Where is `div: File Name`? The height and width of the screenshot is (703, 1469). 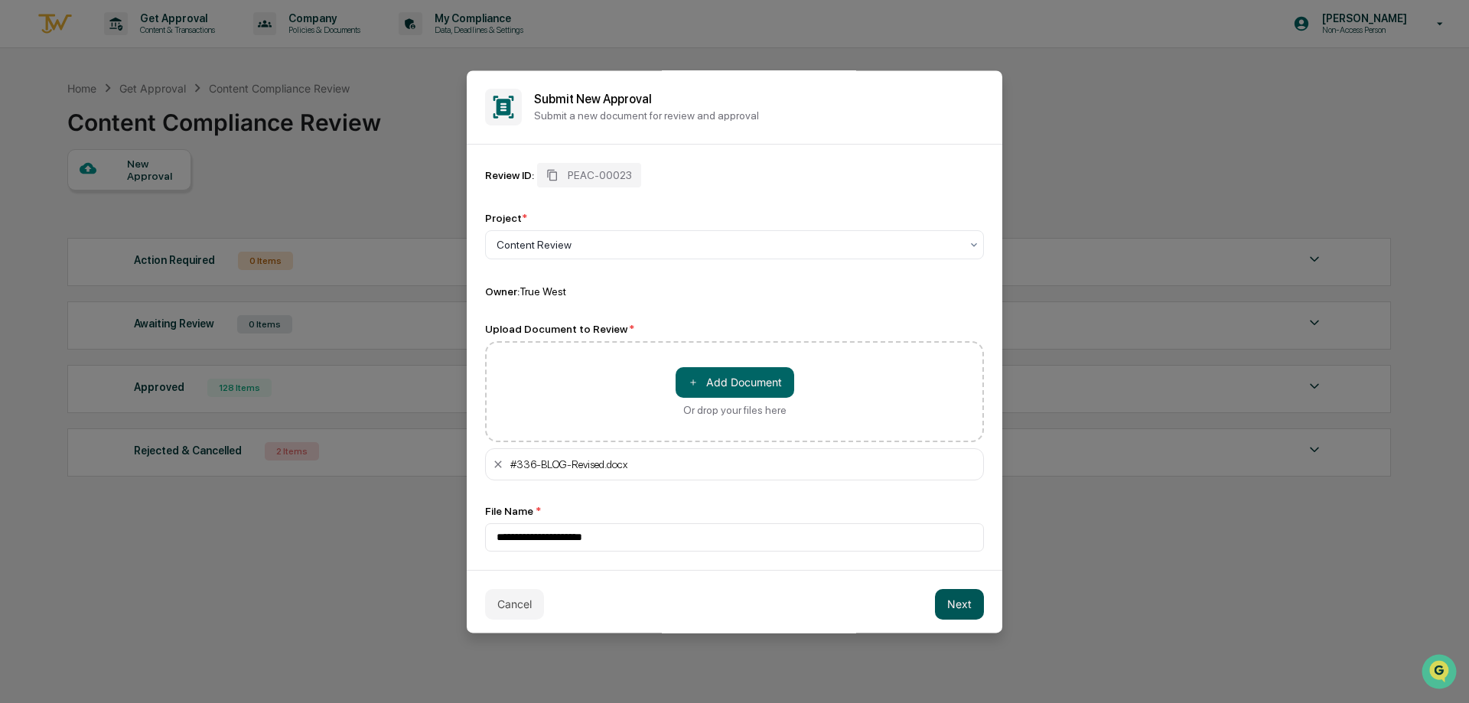
div: File Name is located at coordinates (734, 511).